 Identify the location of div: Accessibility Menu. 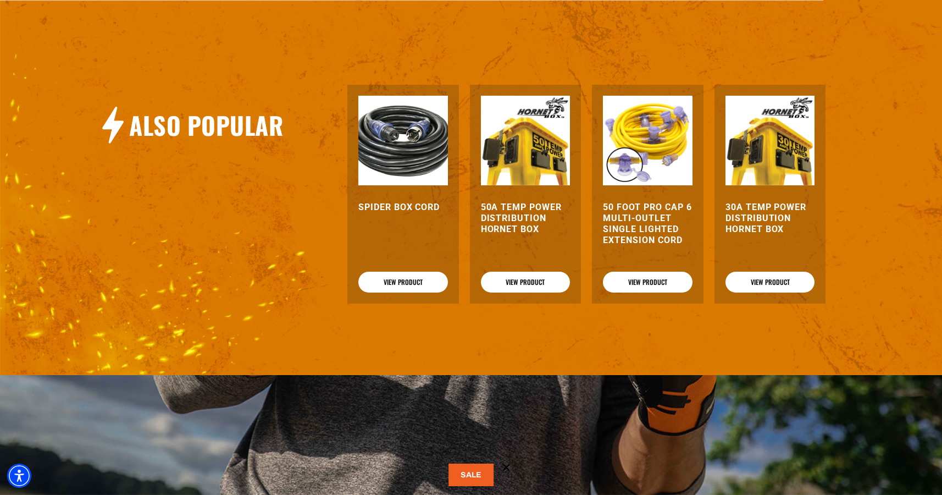
(19, 475).